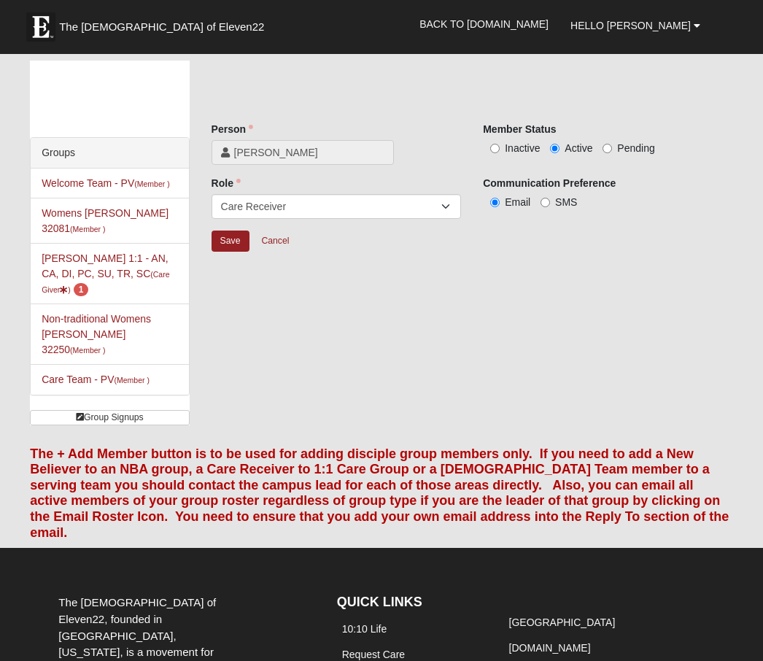 The image size is (763, 661). Describe the element at coordinates (554, 148) in the screenshot. I see `input: Active` at that location.